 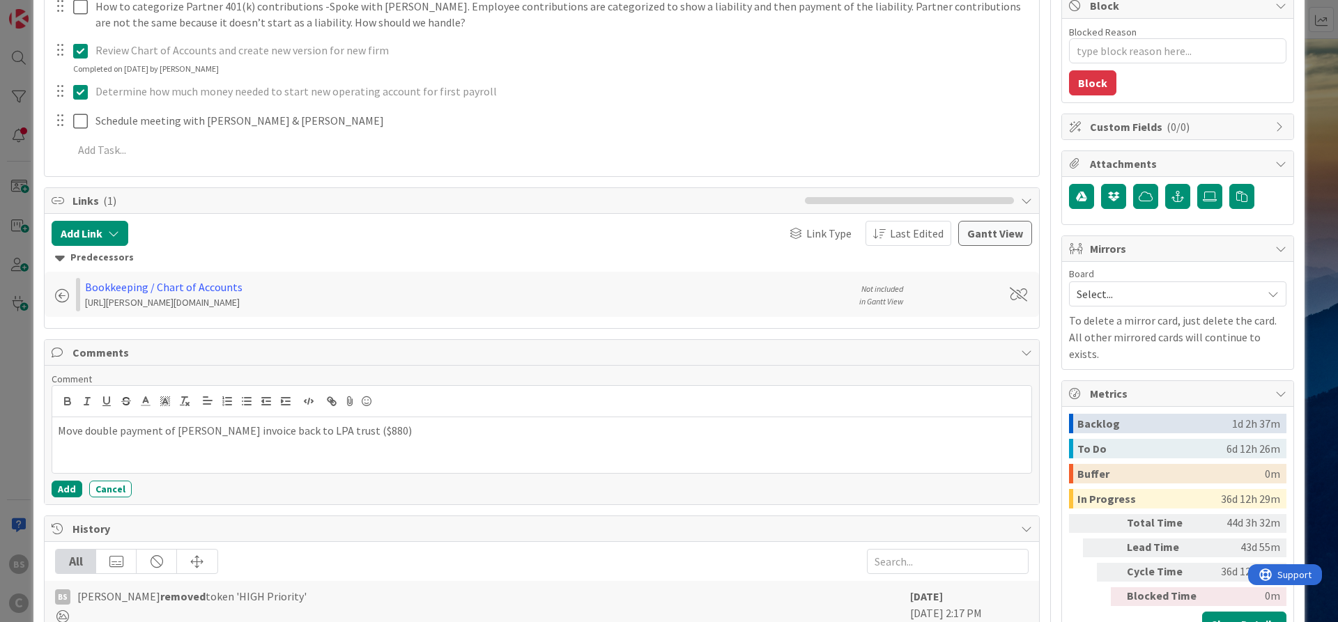 What do you see at coordinates (1165, 572) in the screenshot?
I see `div: Cycle Time` at bounding box center [1165, 572].